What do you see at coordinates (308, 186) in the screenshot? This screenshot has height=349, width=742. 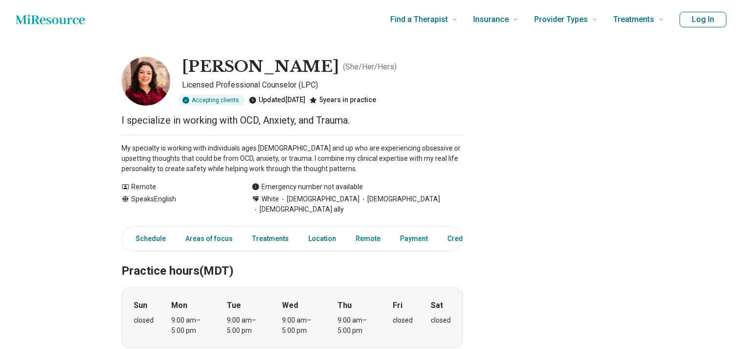 I see `div: Emergency number not available` at bounding box center [308, 186].